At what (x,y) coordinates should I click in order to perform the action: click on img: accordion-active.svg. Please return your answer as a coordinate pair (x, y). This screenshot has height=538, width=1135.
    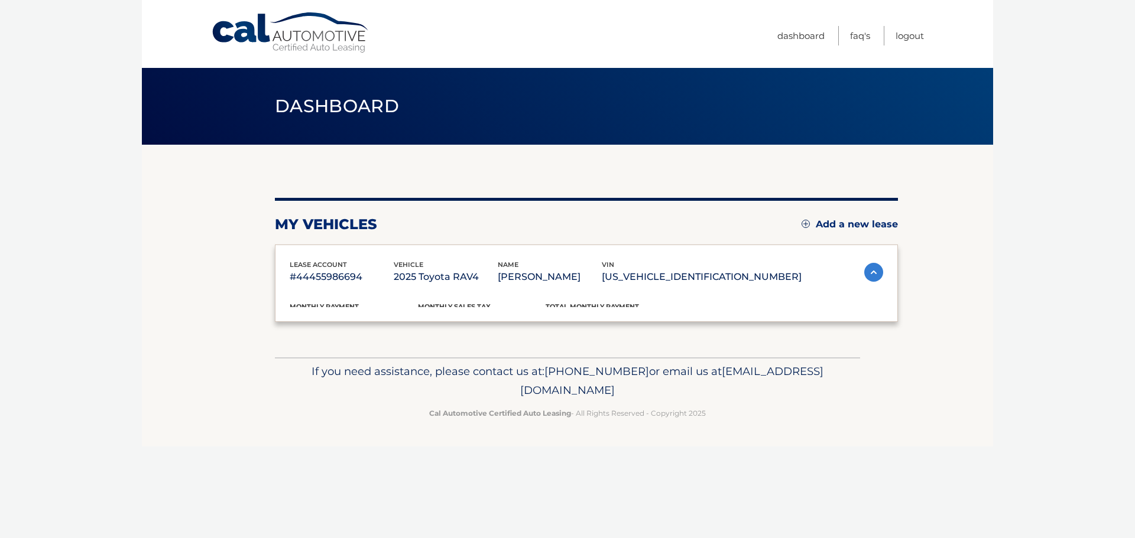
    Looking at the image, I should click on (874, 272).